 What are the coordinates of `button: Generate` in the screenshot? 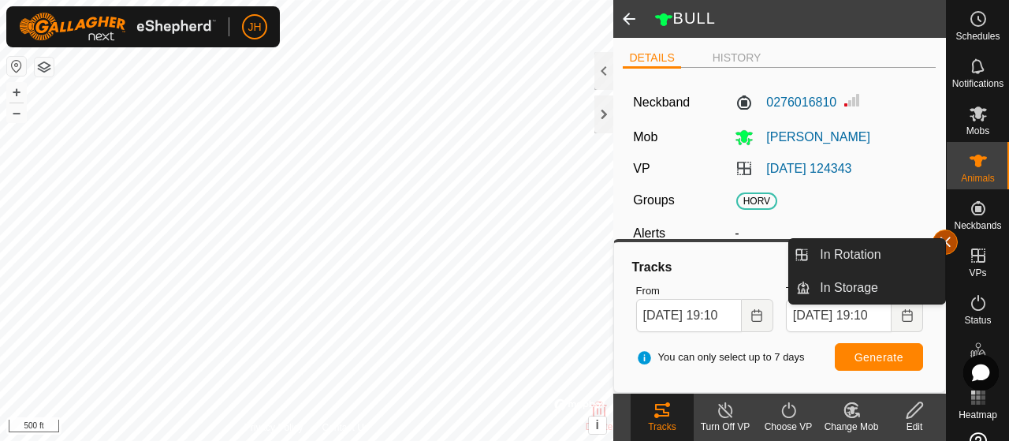 It's located at (879, 356).